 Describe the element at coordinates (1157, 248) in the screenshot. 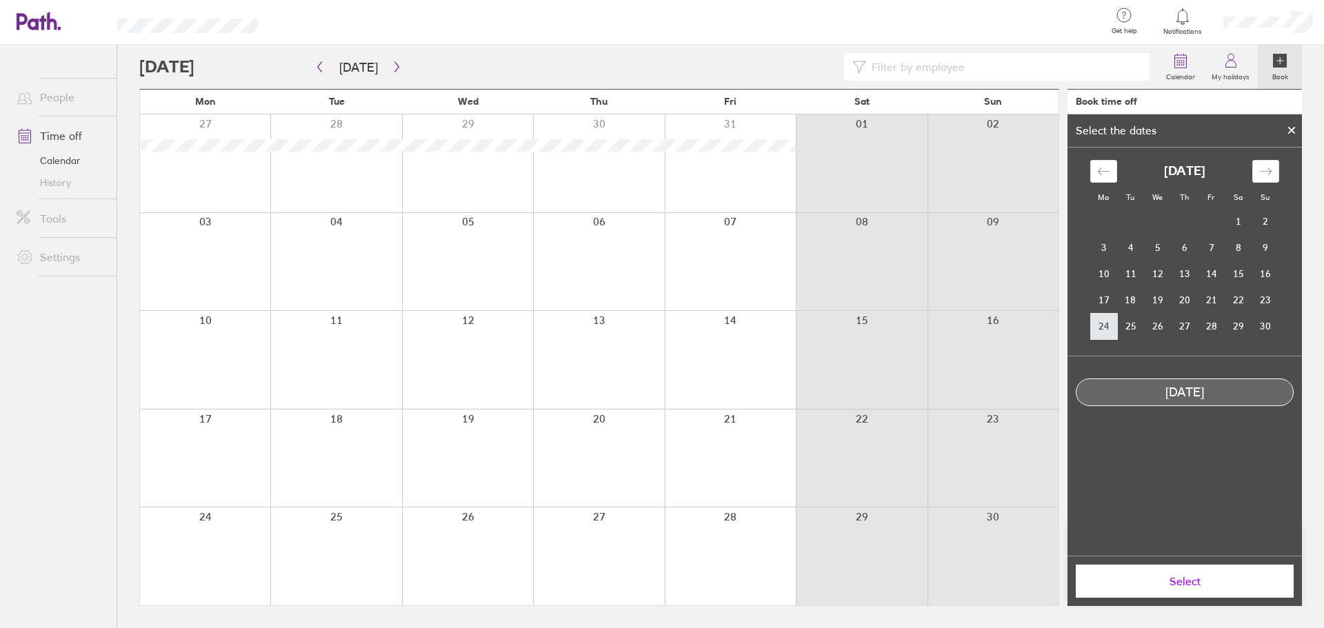

I see `td: Wednesday, November 5, 2025` at that location.